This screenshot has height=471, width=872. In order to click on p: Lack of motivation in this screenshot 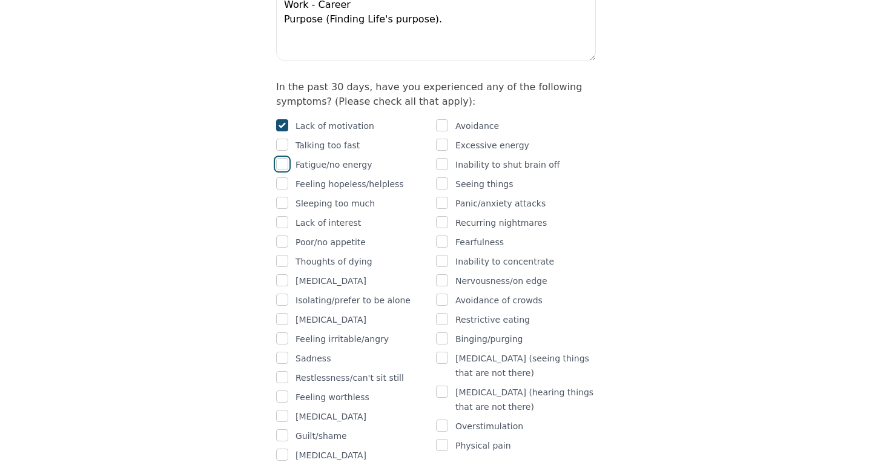, I will do `click(335, 126)`.